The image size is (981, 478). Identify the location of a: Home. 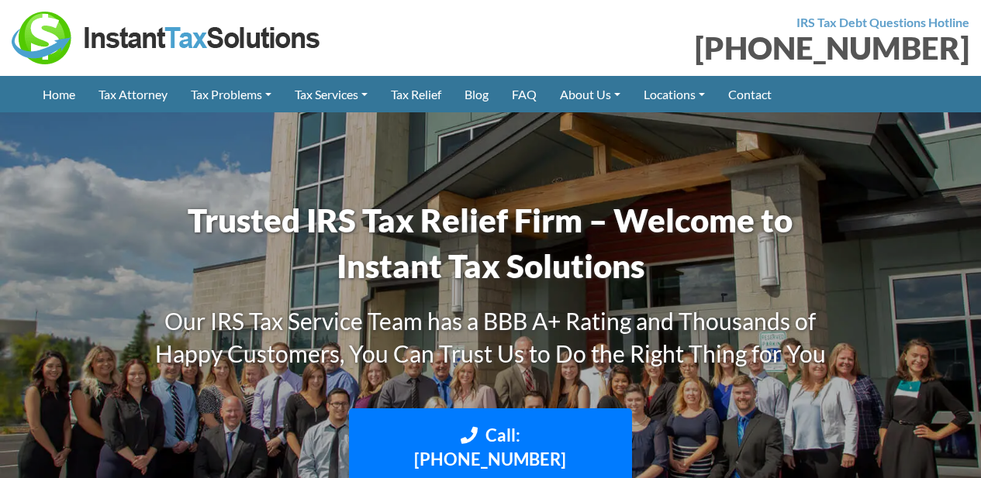
(59, 94).